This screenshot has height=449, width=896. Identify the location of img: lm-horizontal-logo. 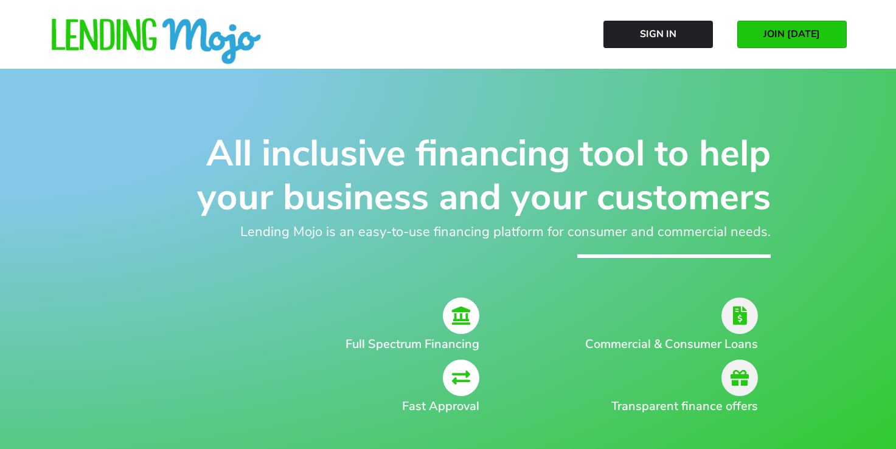
(156, 42).